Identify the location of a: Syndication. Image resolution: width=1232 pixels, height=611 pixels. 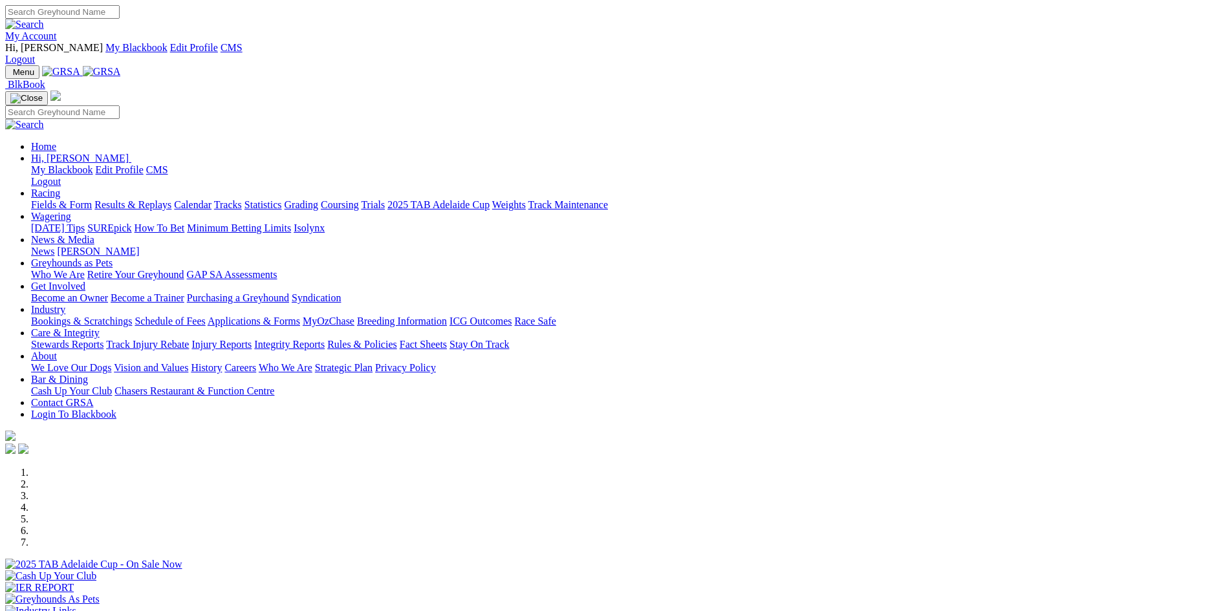
(316, 297).